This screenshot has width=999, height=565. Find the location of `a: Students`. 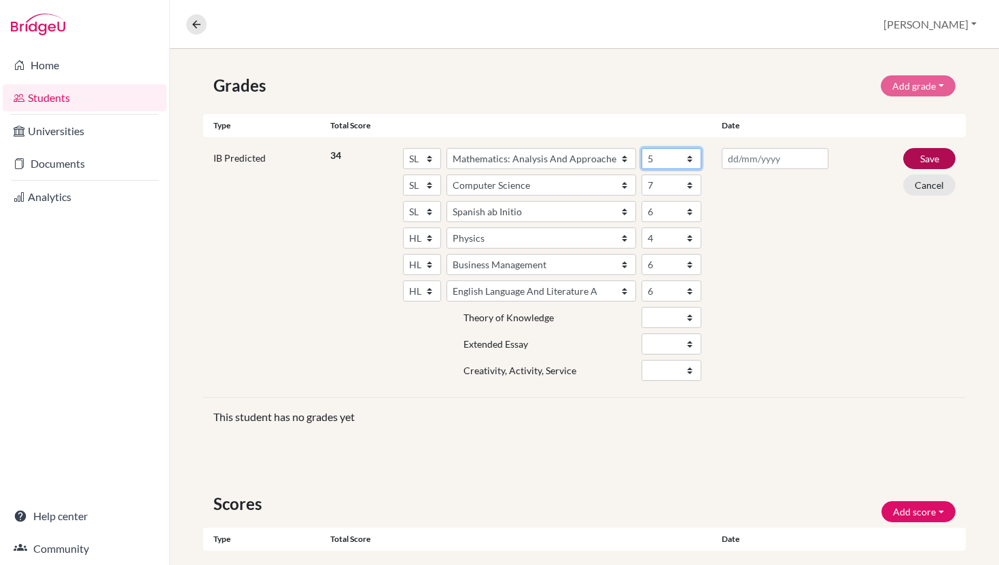

a: Students is located at coordinates (84, 98).